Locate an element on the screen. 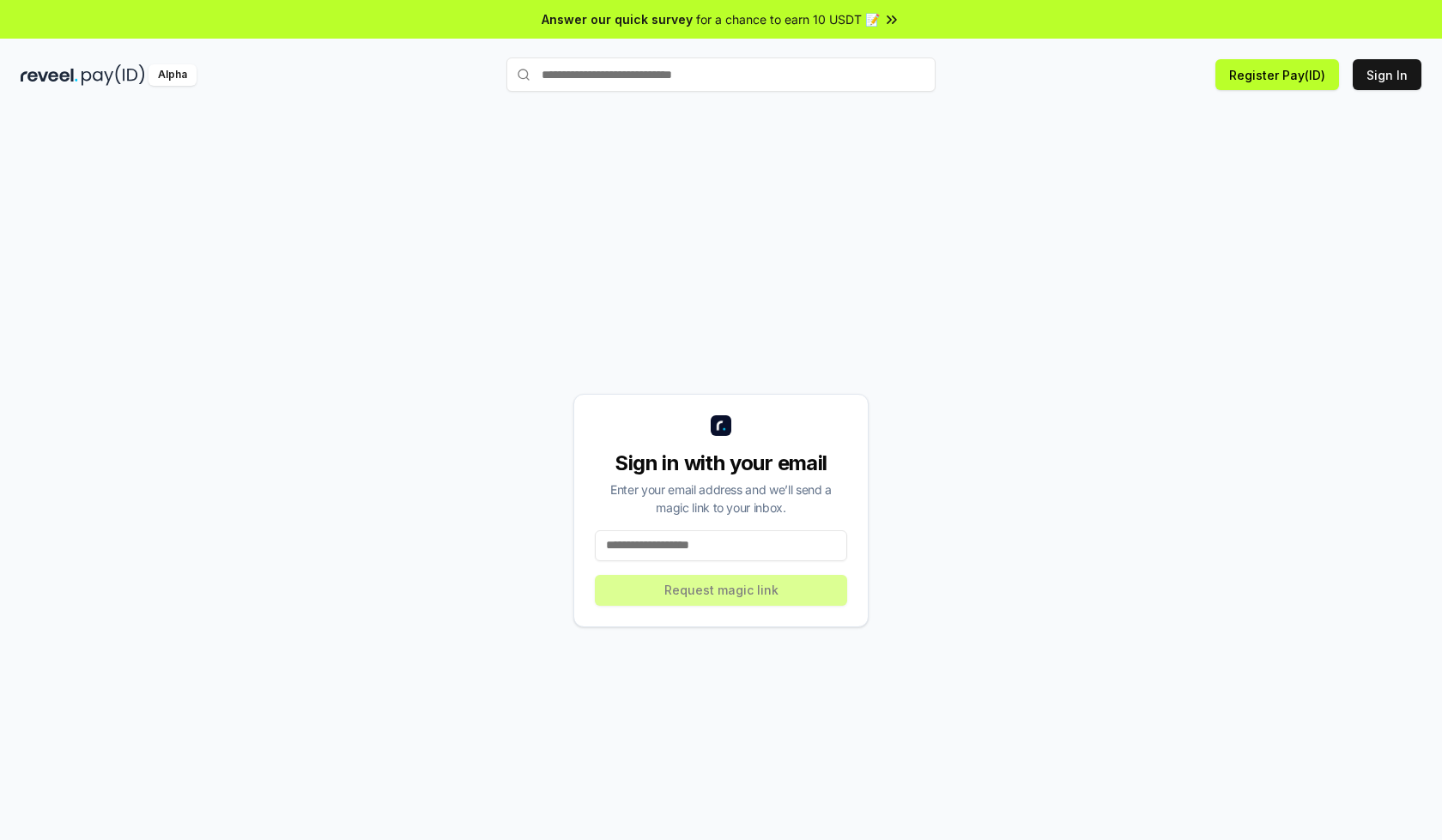 The width and height of the screenshot is (1442, 840). img: logo_small is located at coordinates (721, 425).